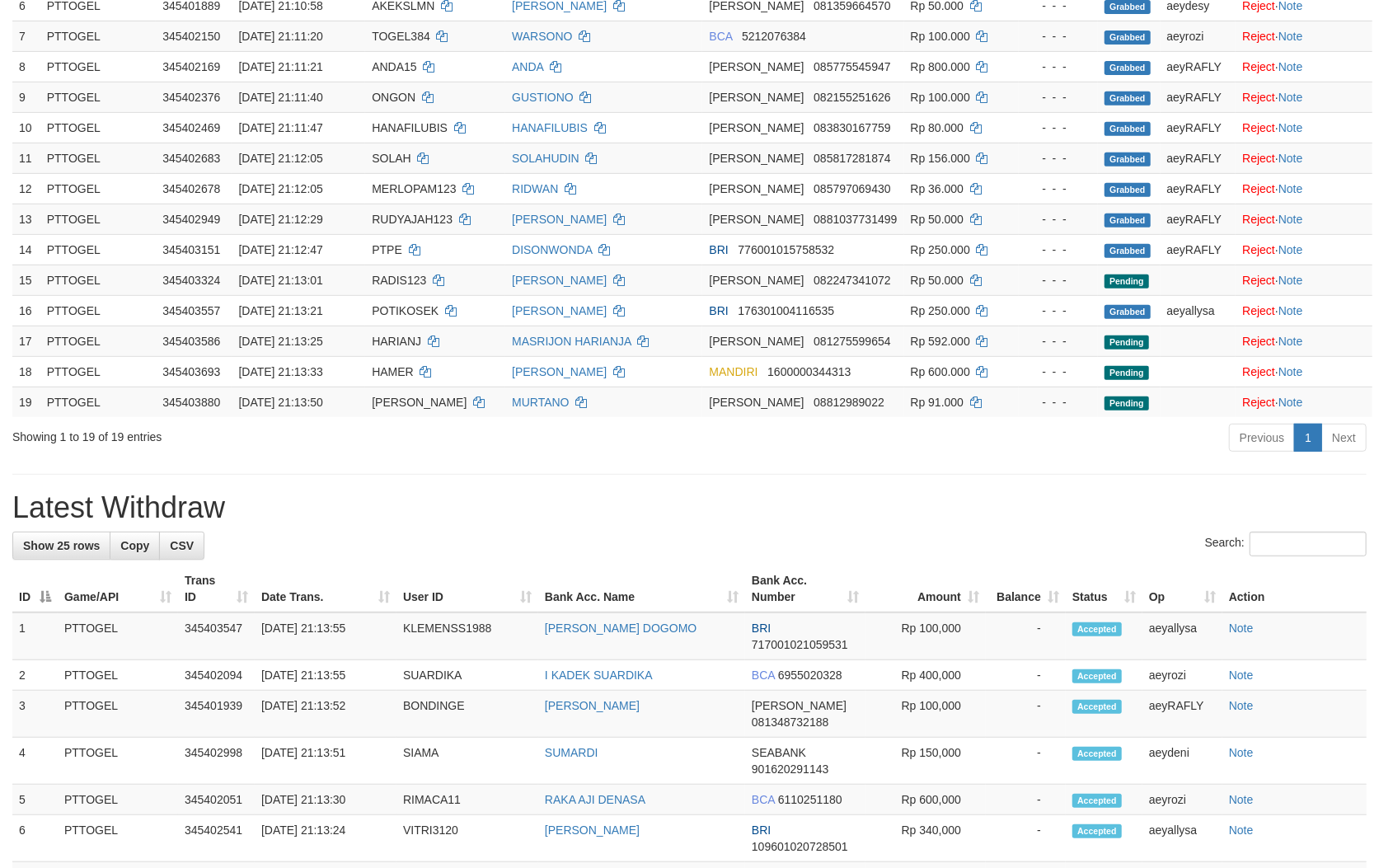  What do you see at coordinates (26, 341) in the screenshot?
I see `td: 17` at bounding box center [26, 341].